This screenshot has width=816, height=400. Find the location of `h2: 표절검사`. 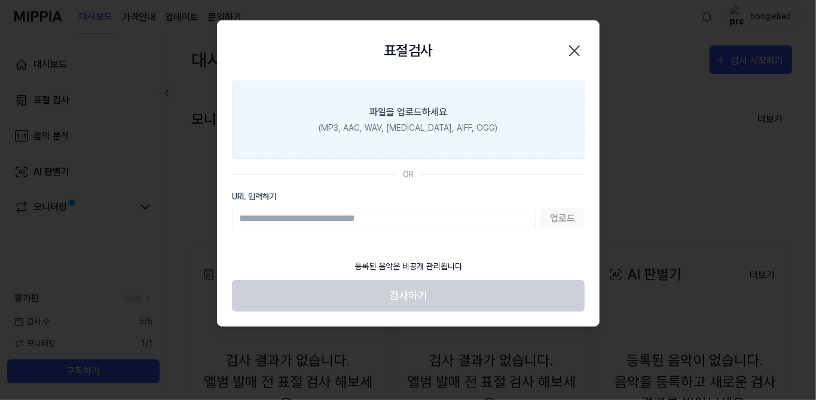

h2: 표절검사 is located at coordinates (408, 51).